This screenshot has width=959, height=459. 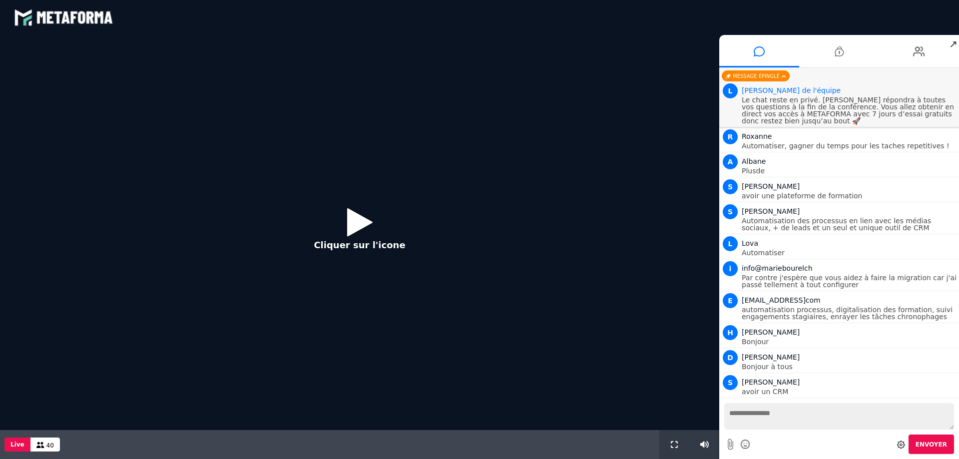 What do you see at coordinates (931, 444) in the screenshot?
I see `button: Envoyer` at bounding box center [931, 444].